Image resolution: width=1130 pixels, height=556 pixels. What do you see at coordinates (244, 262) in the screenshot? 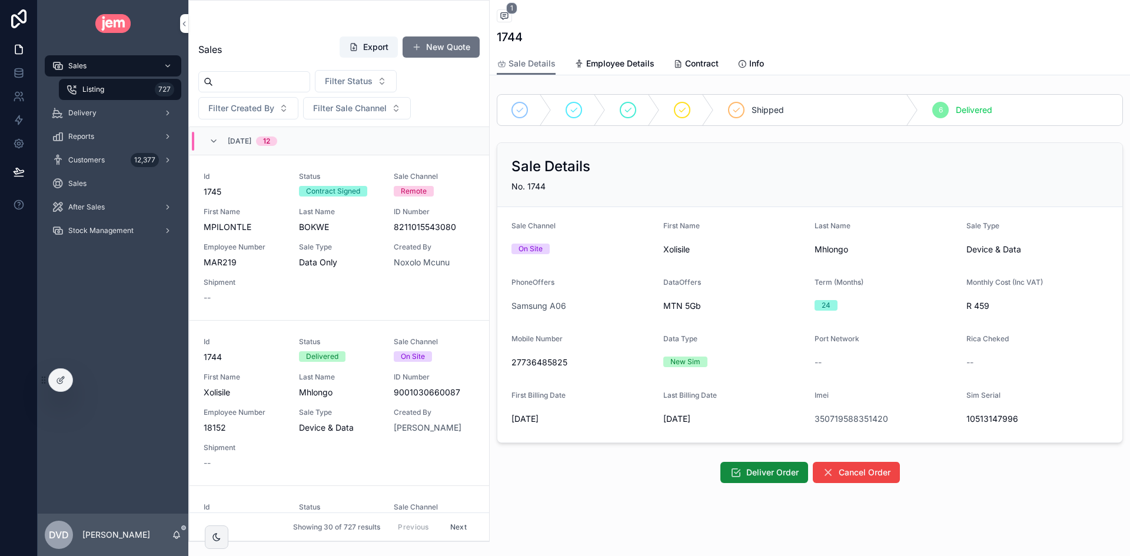
I see `span: MAR219` at bounding box center [244, 262].